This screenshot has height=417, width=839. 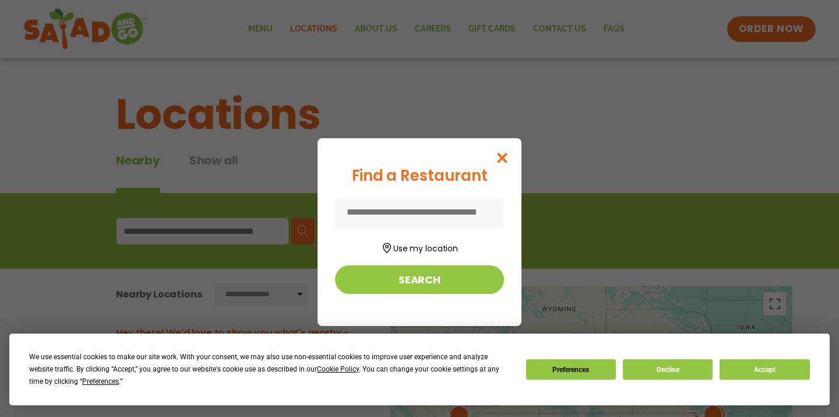 What do you see at coordinates (668, 369) in the screenshot?
I see `button: Decline` at bounding box center [668, 369].